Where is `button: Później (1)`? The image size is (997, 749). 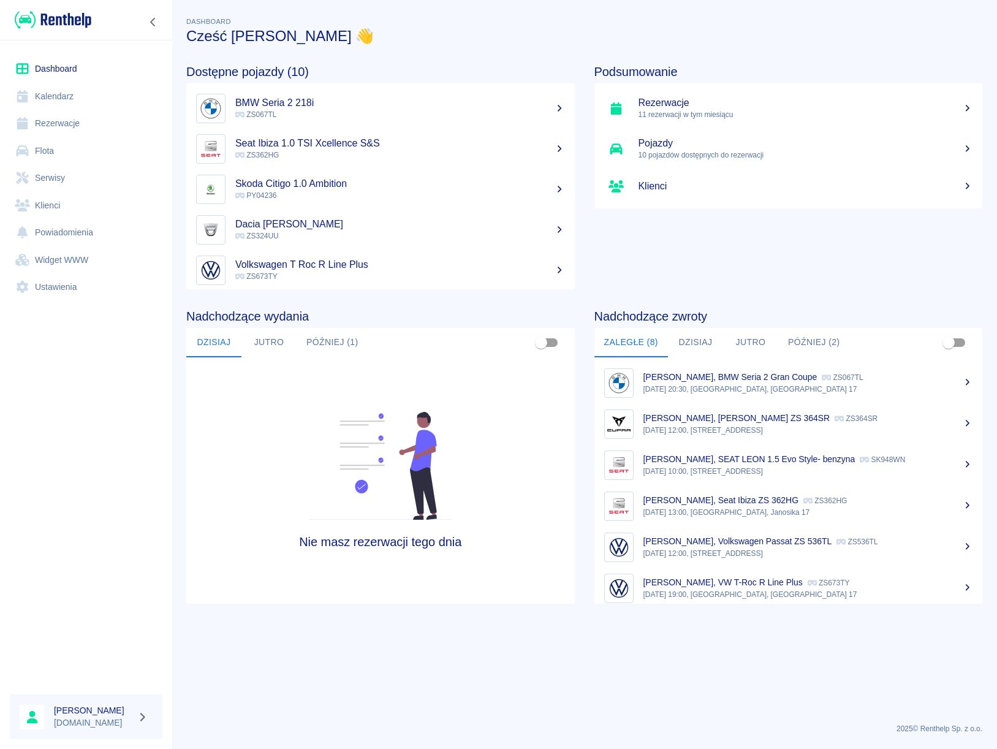
button: Później (1) is located at coordinates (332, 343).